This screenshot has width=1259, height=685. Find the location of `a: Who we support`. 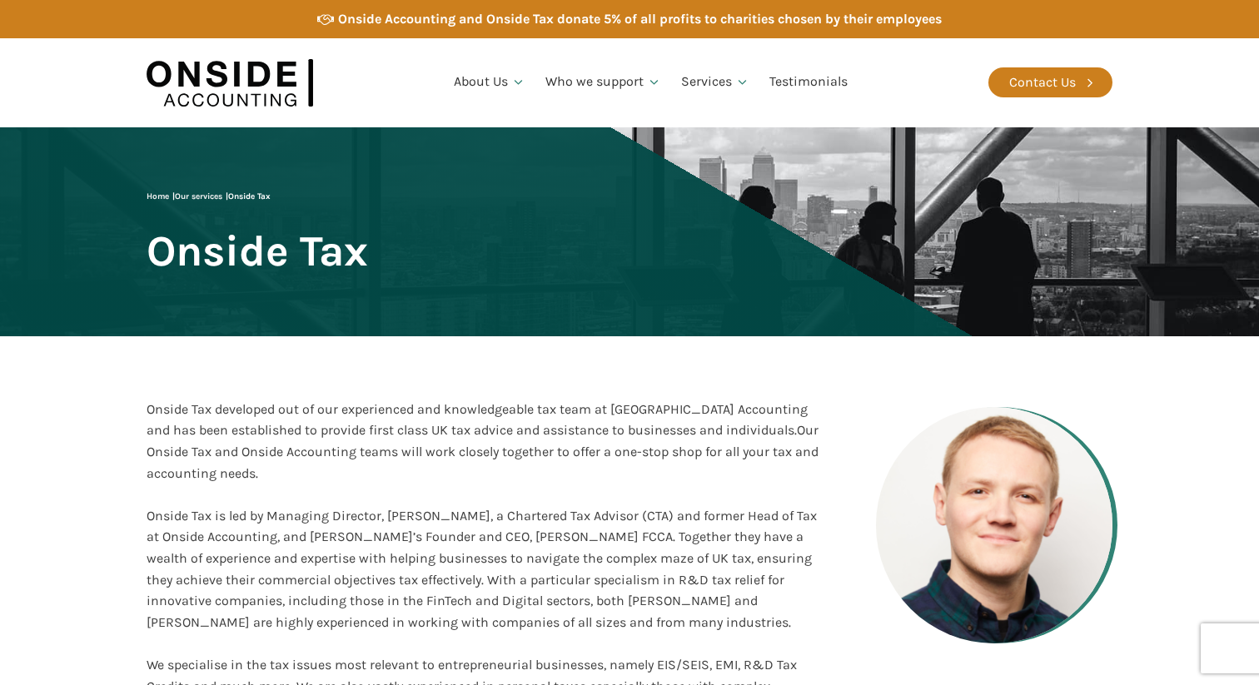

a: Who we support is located at coordinates (603, 82).